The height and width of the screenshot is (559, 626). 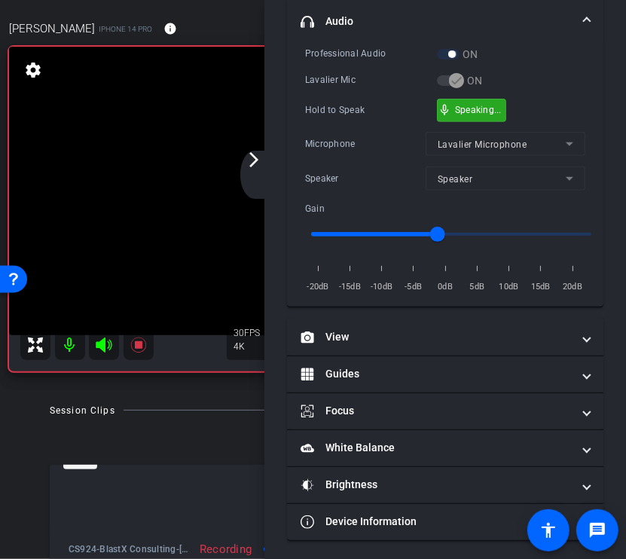 I want to click on span: 5dB, so click(x=477, y=287).